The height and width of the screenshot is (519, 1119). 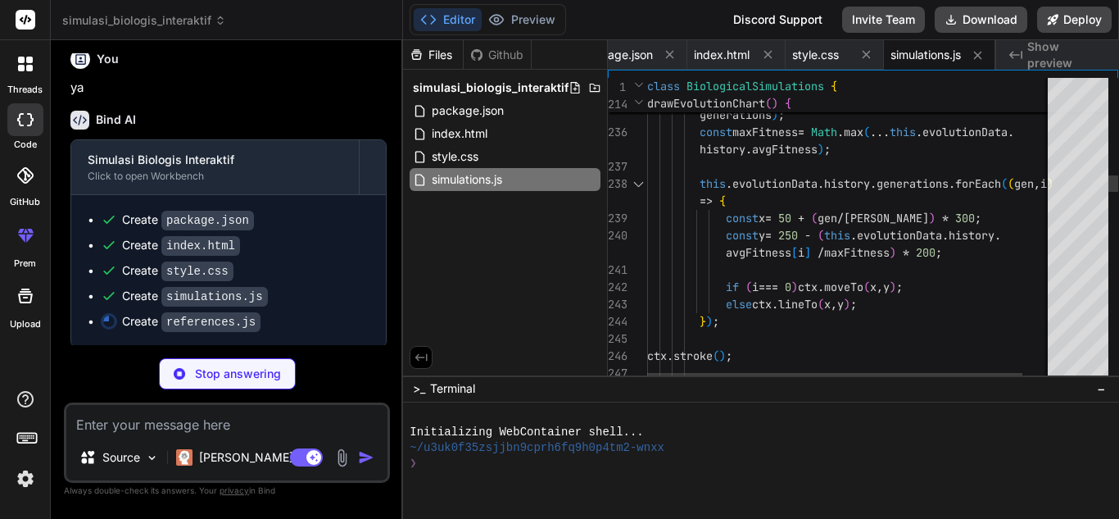 What do you see at coordinates (234, 490) in the screenshot?
I see `span: privacy` at bounding box center [234, 490].